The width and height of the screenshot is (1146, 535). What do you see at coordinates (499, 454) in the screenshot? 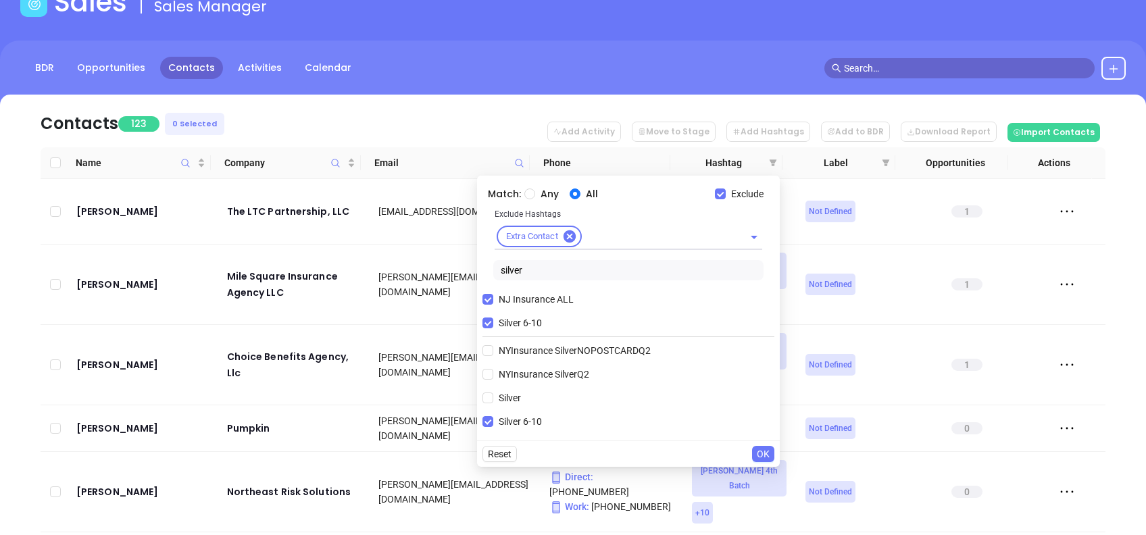
I see `button: Reset` at bounding box center [499, 454].